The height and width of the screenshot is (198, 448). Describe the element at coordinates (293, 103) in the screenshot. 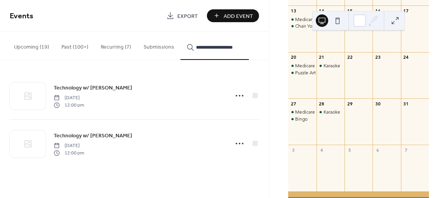

I see `div: 27` at that location.